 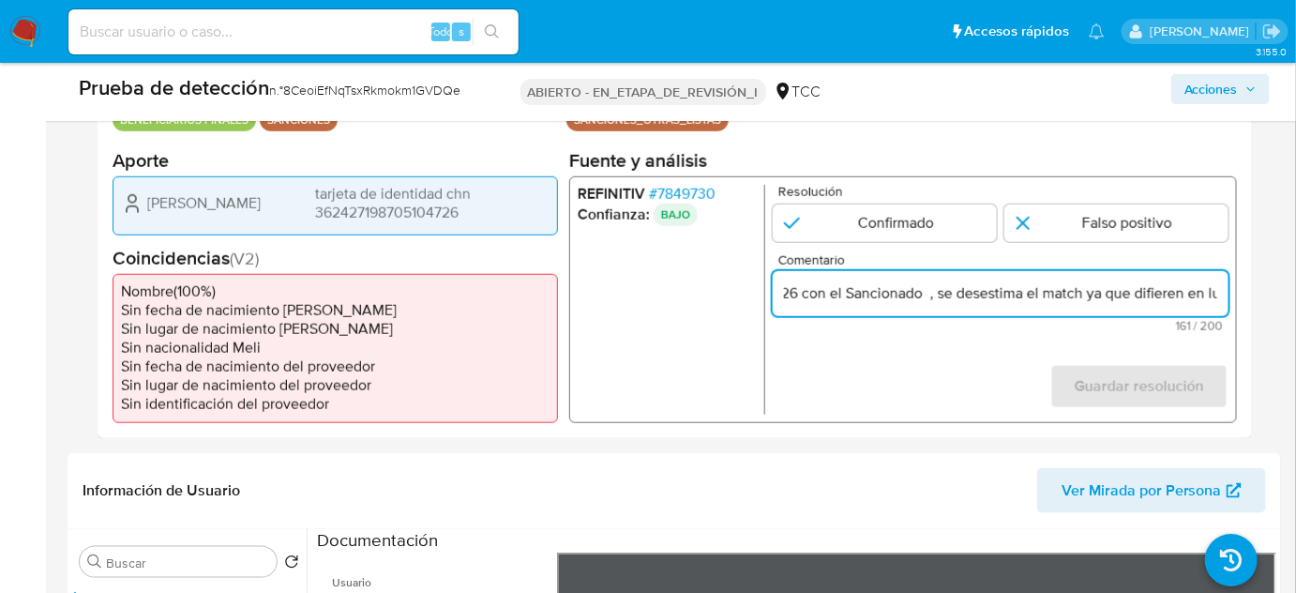 What do you see at coordinates (461, 31) in the screenshot?
I see `font: s` at bounding box center [461, 31].